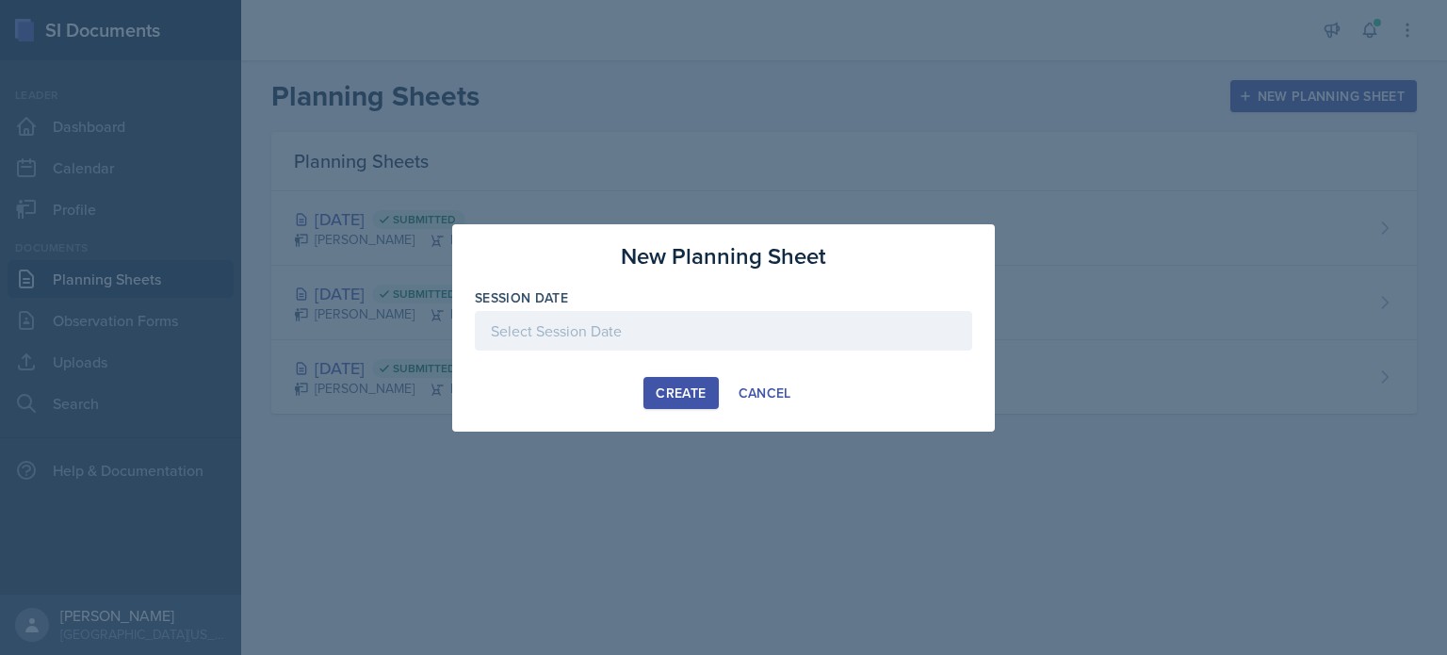 This screenshot has height=655, width=1447. Describe the element at coordinates (765, 393) in the screenshot. I see `button: Cancel` at that location.